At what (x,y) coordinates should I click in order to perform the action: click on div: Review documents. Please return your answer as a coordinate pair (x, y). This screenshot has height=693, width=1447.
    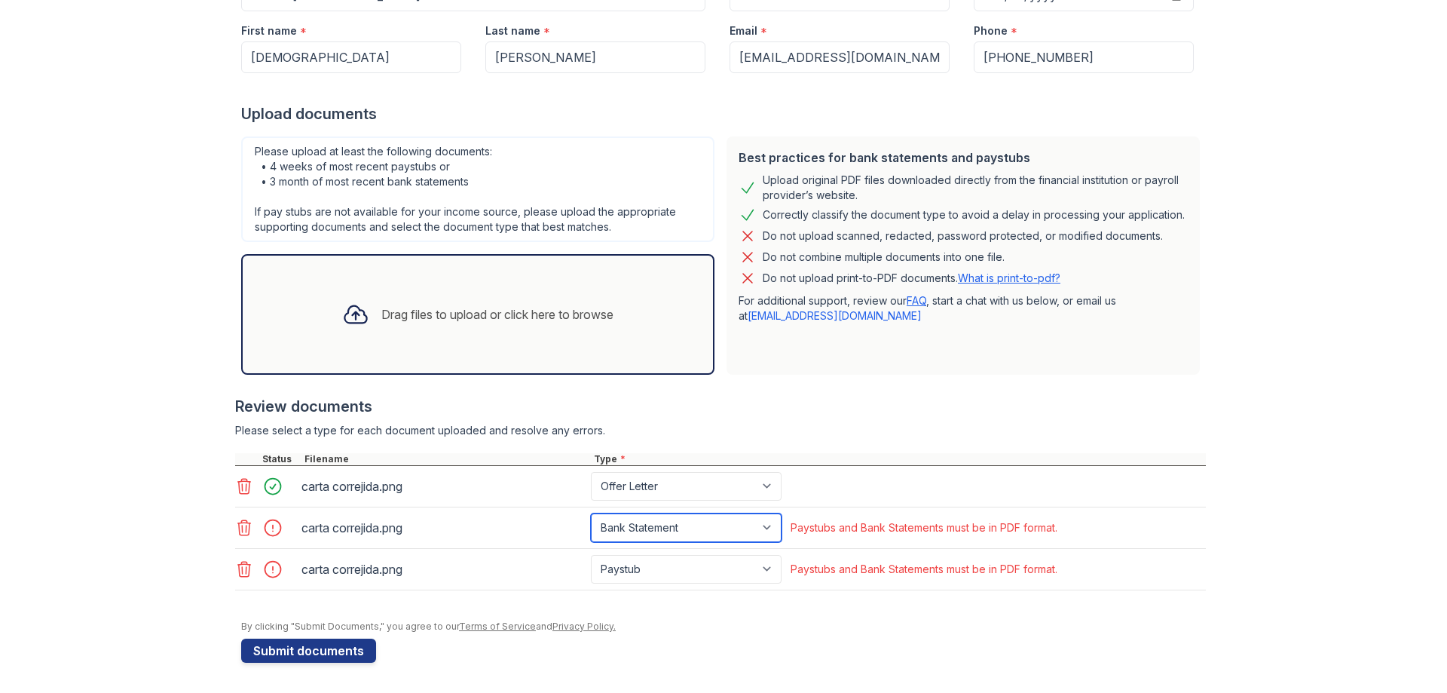
    Looking at the image, I should click on (720, 406).